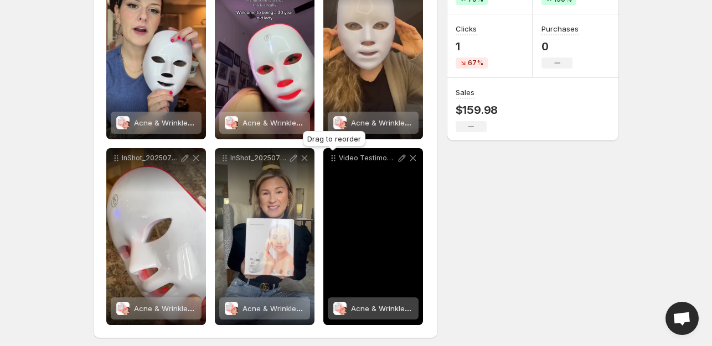 This screenshot has height=346, width=712. Describe the element at coordinates (151, 158) in the screenshot. I see `p: InShot_20250717_124028283` at that location.